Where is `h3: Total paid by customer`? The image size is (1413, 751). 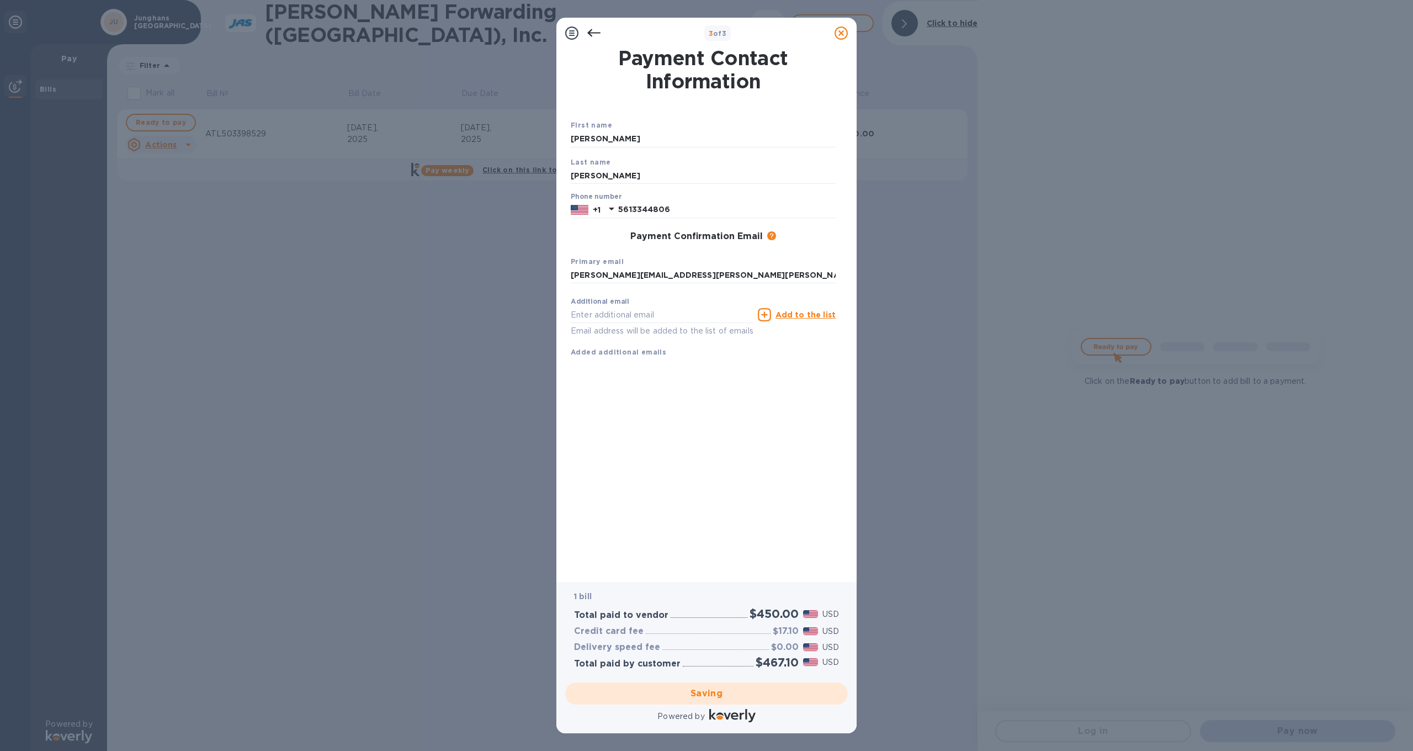 h3: Total paid by customer is located at coordinates (627, 664).